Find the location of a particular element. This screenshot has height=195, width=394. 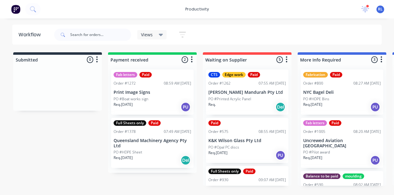

div: Order #1272 is located at coordinates (125, 83).